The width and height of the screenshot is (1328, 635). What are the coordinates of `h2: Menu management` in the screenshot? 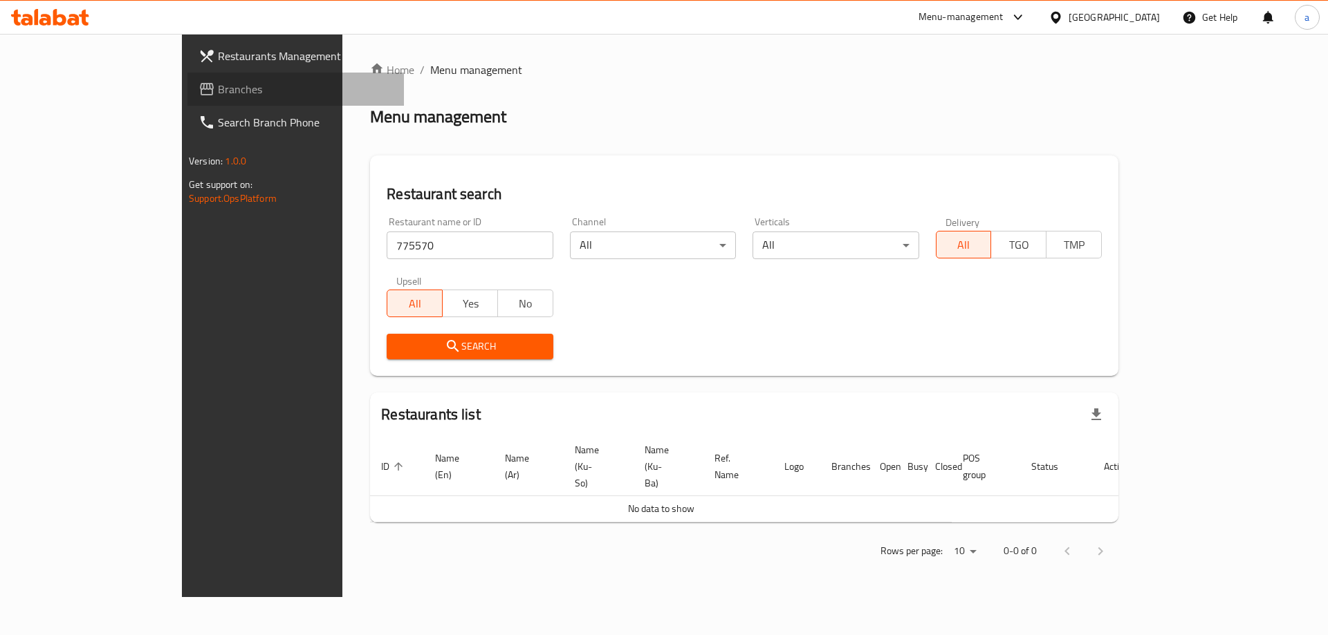 It's located at (438, 117).